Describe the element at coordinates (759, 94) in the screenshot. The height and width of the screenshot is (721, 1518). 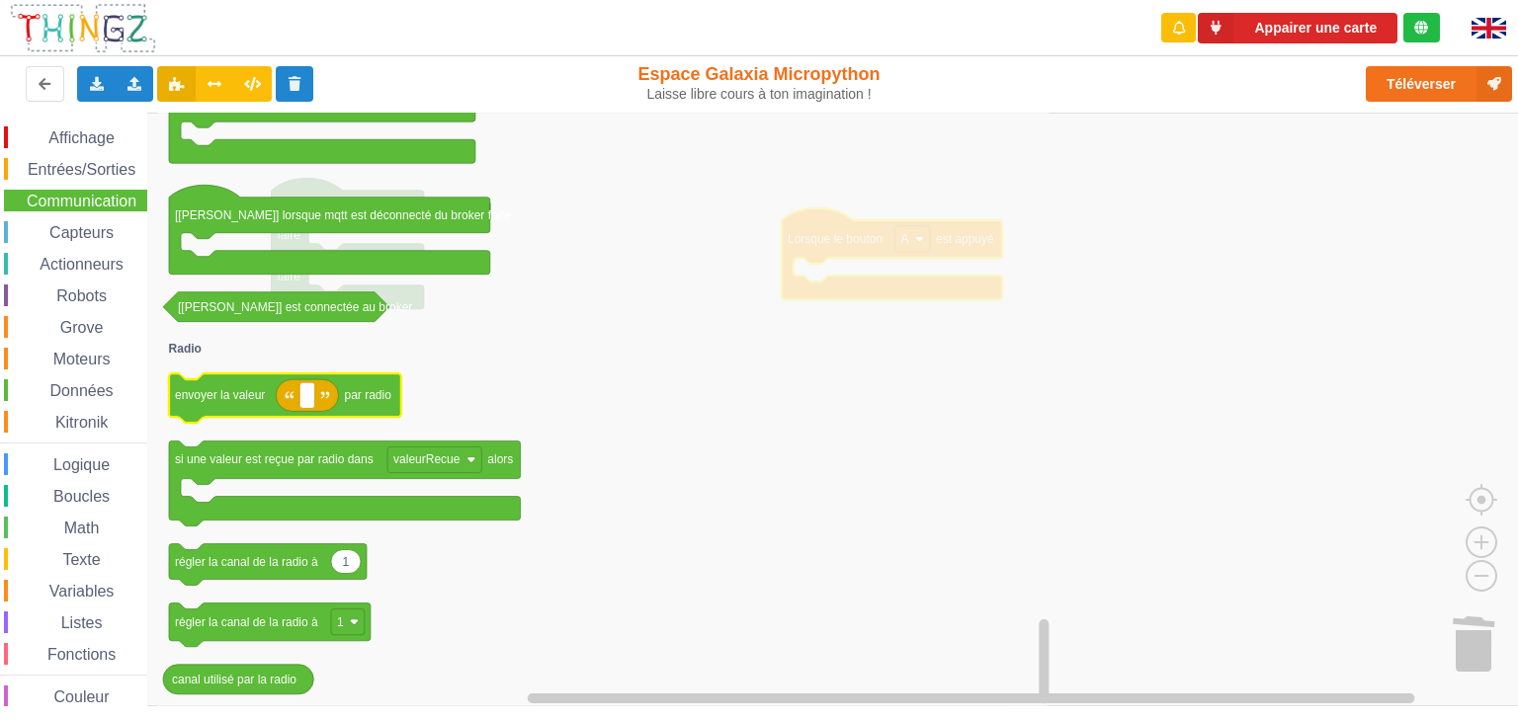
I see `div: Laisse libre cours à ton imagination !` at that location.